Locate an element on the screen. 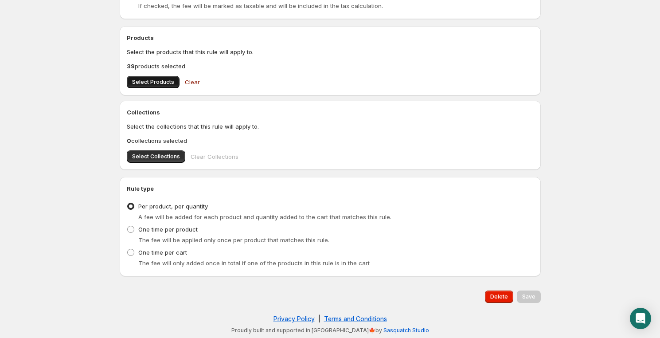 The width and height of the screenshot is (660, 338). a: Terms and Conditions is located at coordinates (356, 318).